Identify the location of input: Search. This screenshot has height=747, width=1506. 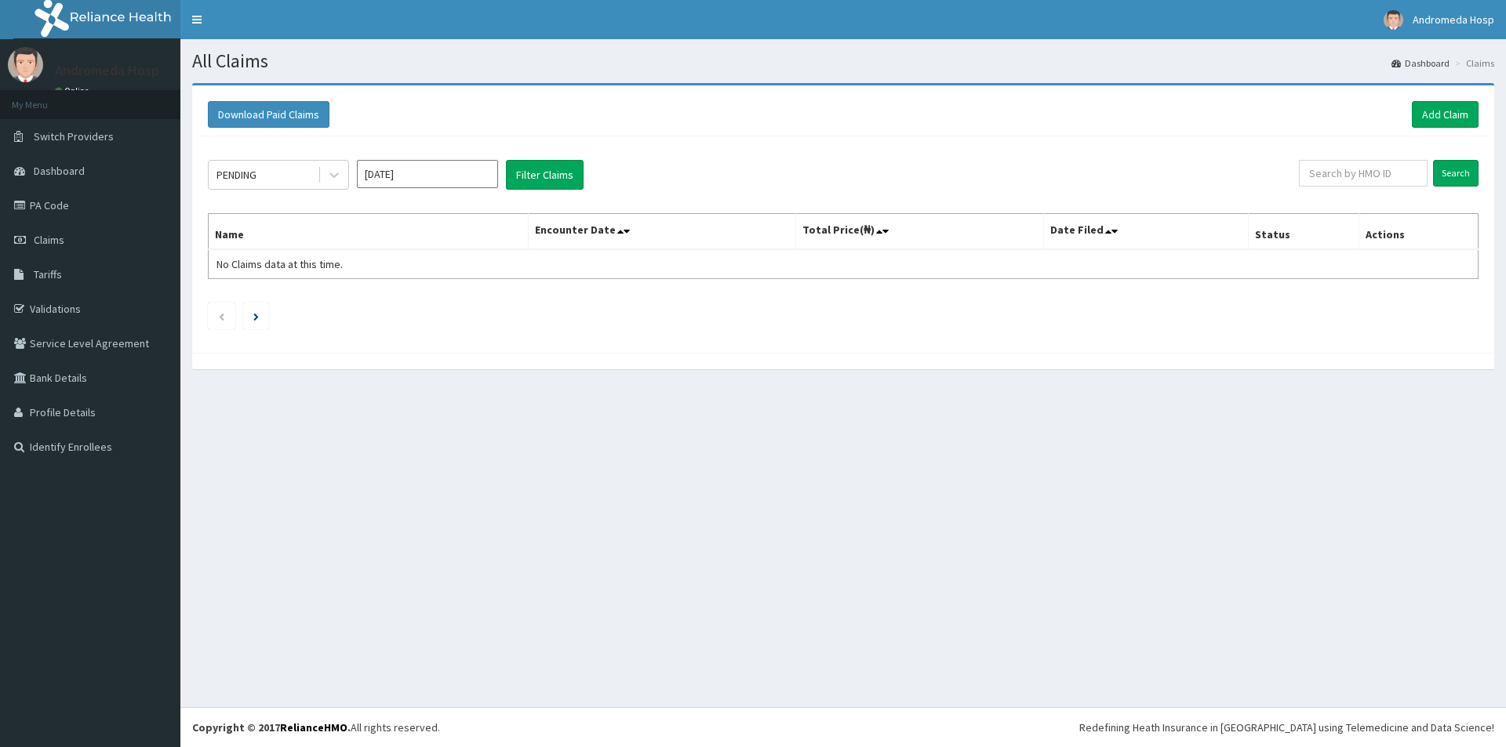
(1455, 173).